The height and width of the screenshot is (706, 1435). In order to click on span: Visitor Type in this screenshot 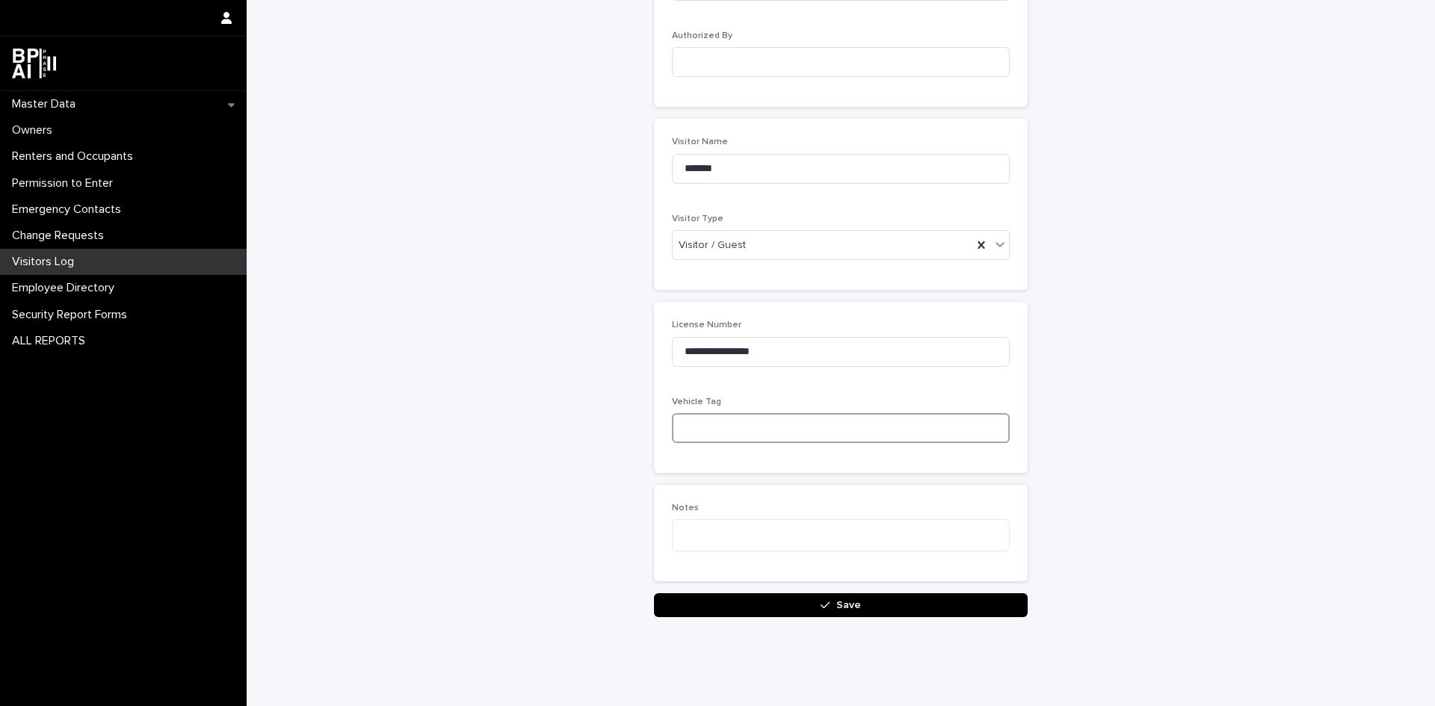, I will do `click(698, 219)`.